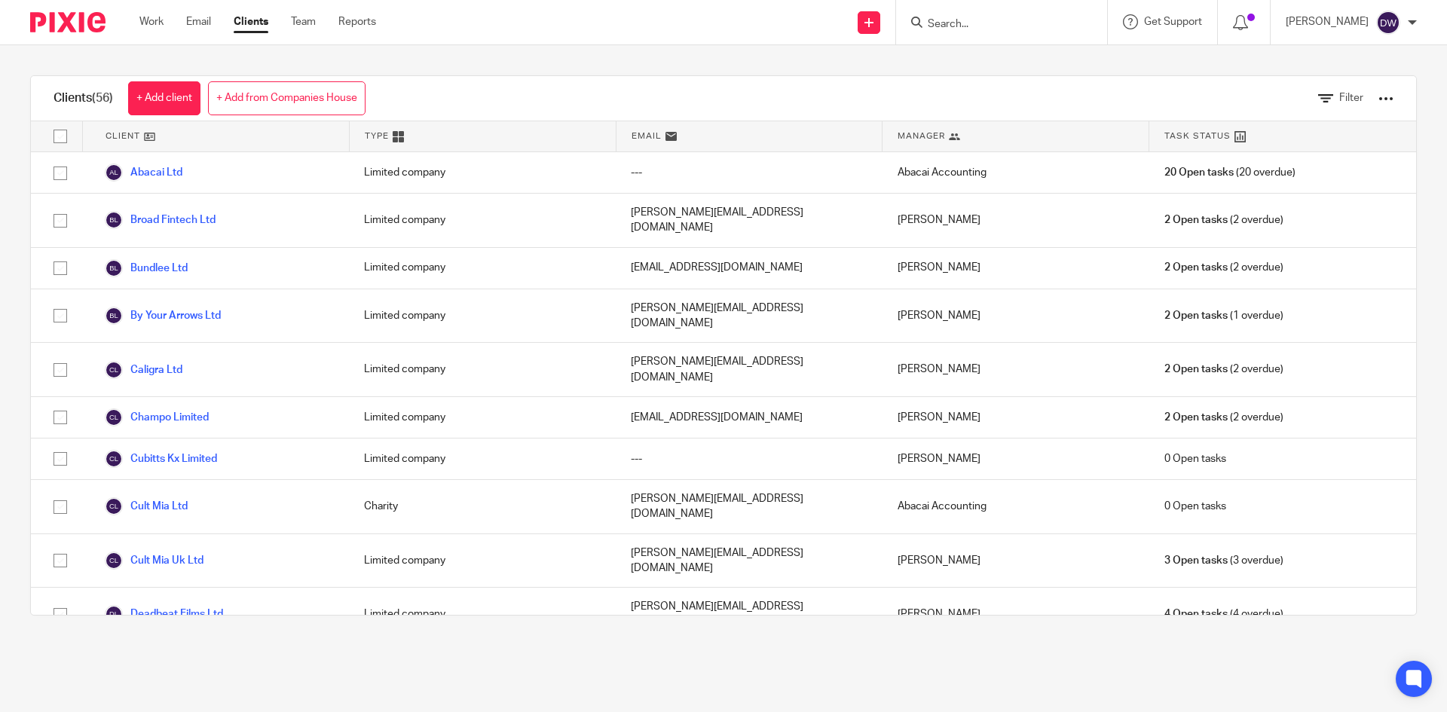  I want to click on a: Work, so click(152, 22).